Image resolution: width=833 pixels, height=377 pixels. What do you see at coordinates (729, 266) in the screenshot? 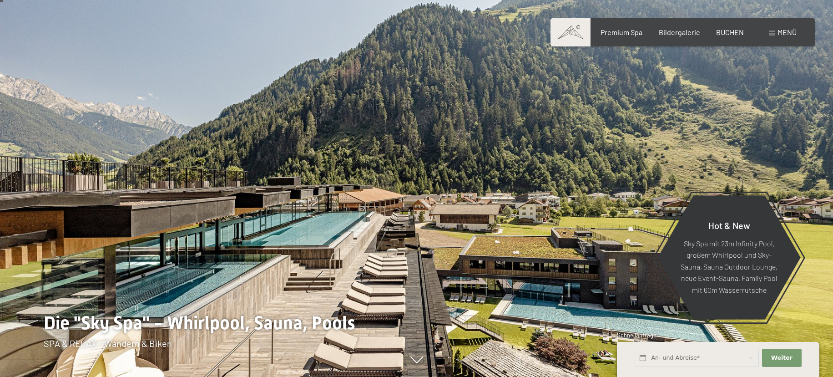
I see `p: Sky Spa mit 23m Infinity Pool, großem Whirlpool und Sky-Sauna, Sauna Outdoor Lounge, neue Event-S...` at bounding box center [729, 266].